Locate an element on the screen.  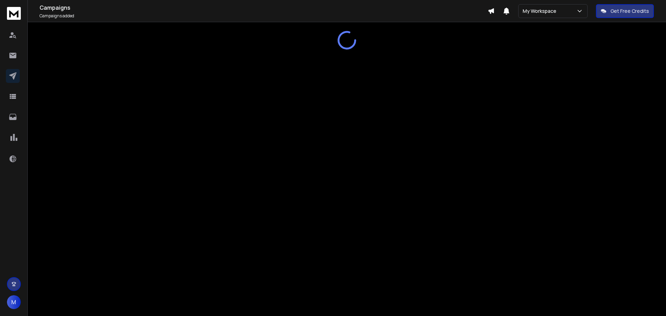
p: Campaigns added is located at coordinates (264, 16).